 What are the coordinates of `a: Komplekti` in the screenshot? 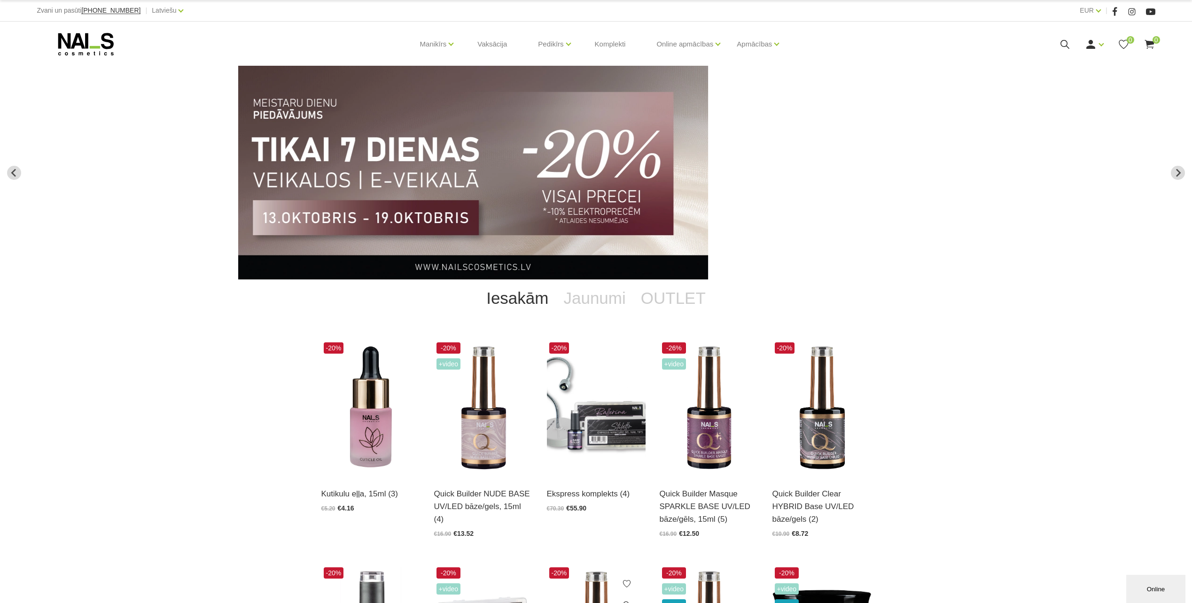 It's located at (610, 44).